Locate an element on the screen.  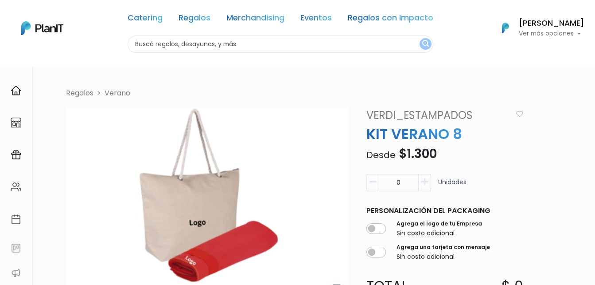
img: partners-52edf745621dab592f3b2c58e3bca9d71375a7ef29c3b500c9f145b62cc070d4.svg is located at coordinates (16, 273).